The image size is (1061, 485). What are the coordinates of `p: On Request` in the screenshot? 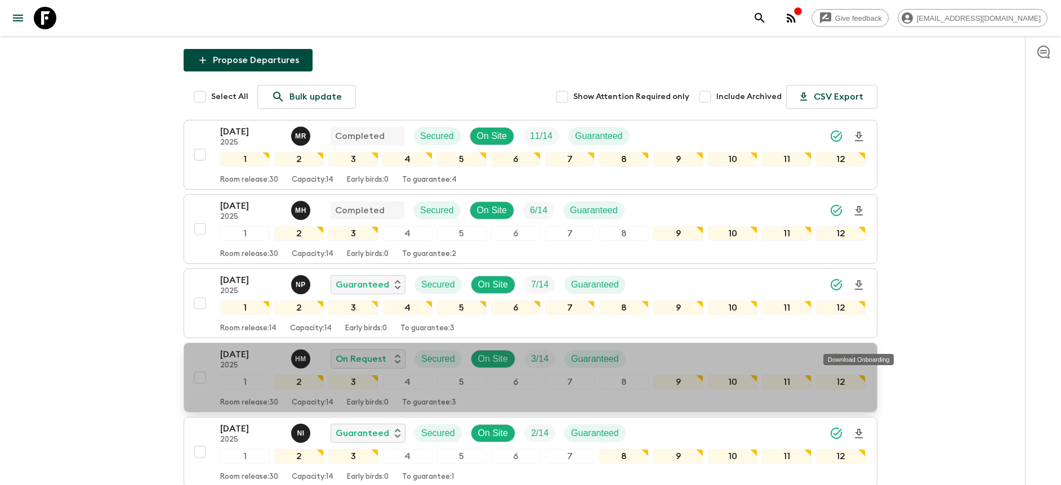 It's located at (361, 359).